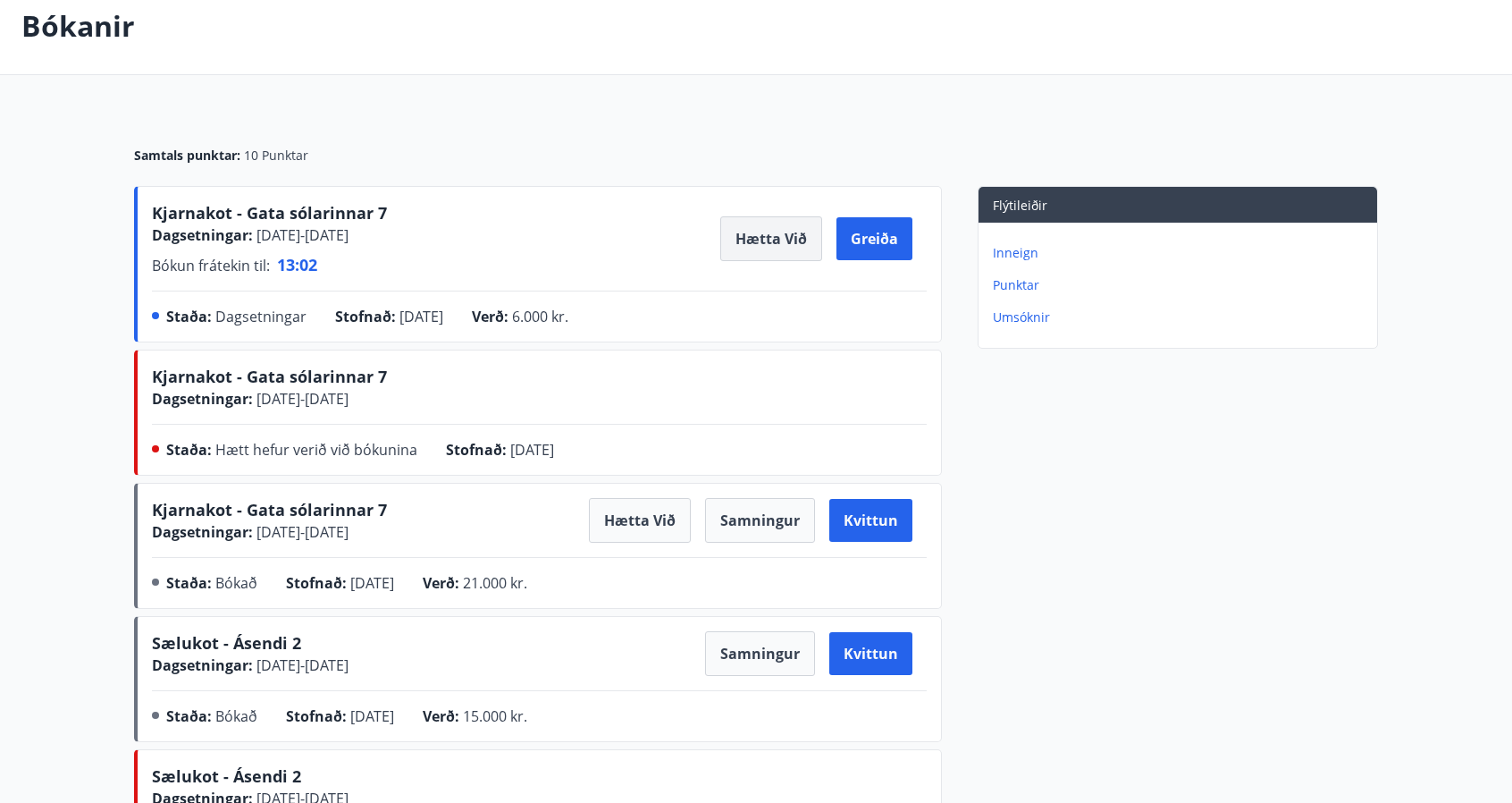 Image resolution: width=1512 pixels, height=803 pixels. I want to click on span: 21.000 kr., so click(495, 583).